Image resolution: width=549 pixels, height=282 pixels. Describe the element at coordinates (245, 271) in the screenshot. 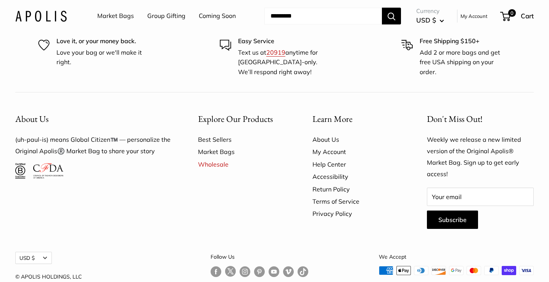

I see `a: Follow us on Instagram` at that location.